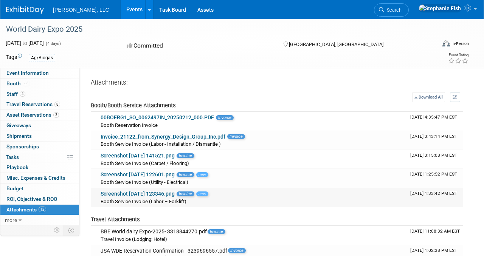  I want to click on span: Booth Service Invoice (Utility - Electrical), so click(144, 182).